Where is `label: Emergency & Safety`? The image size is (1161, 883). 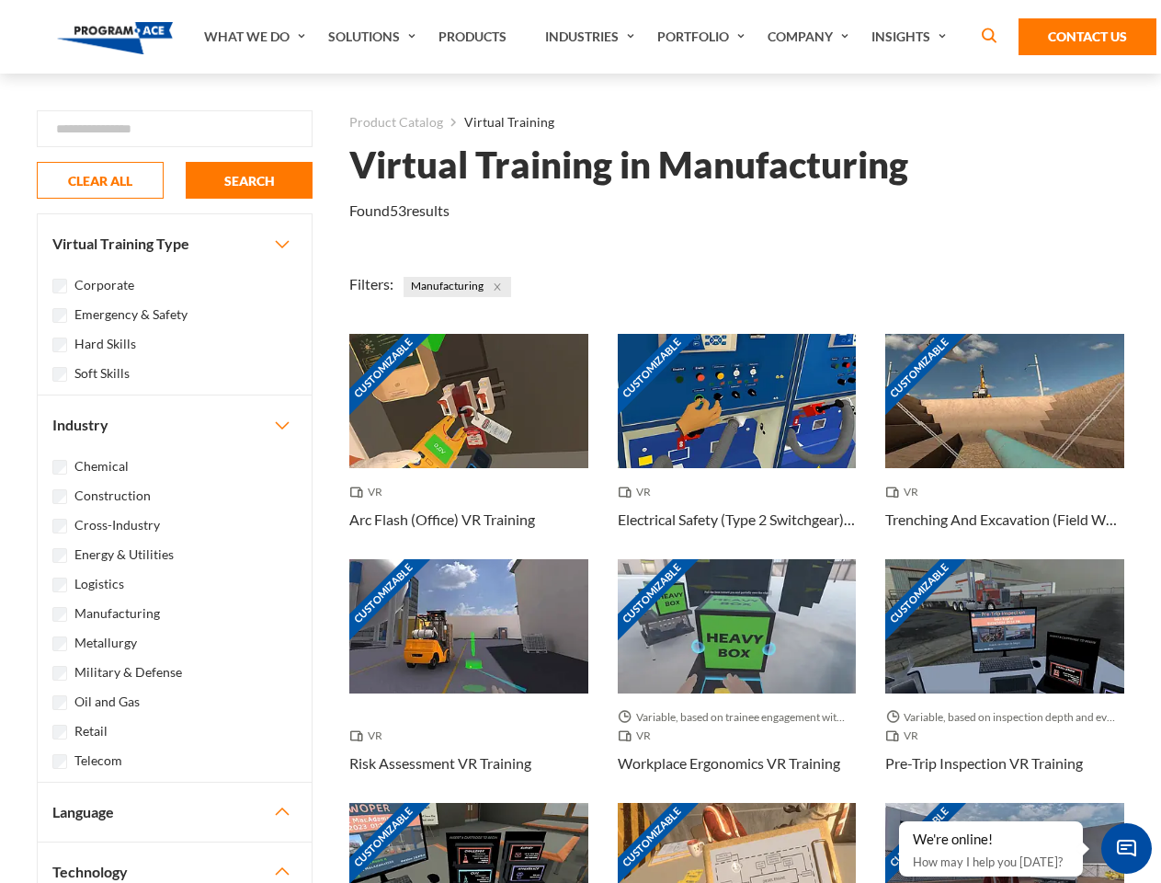 label: Emergency & Safety is located at coordinates (131, 314).